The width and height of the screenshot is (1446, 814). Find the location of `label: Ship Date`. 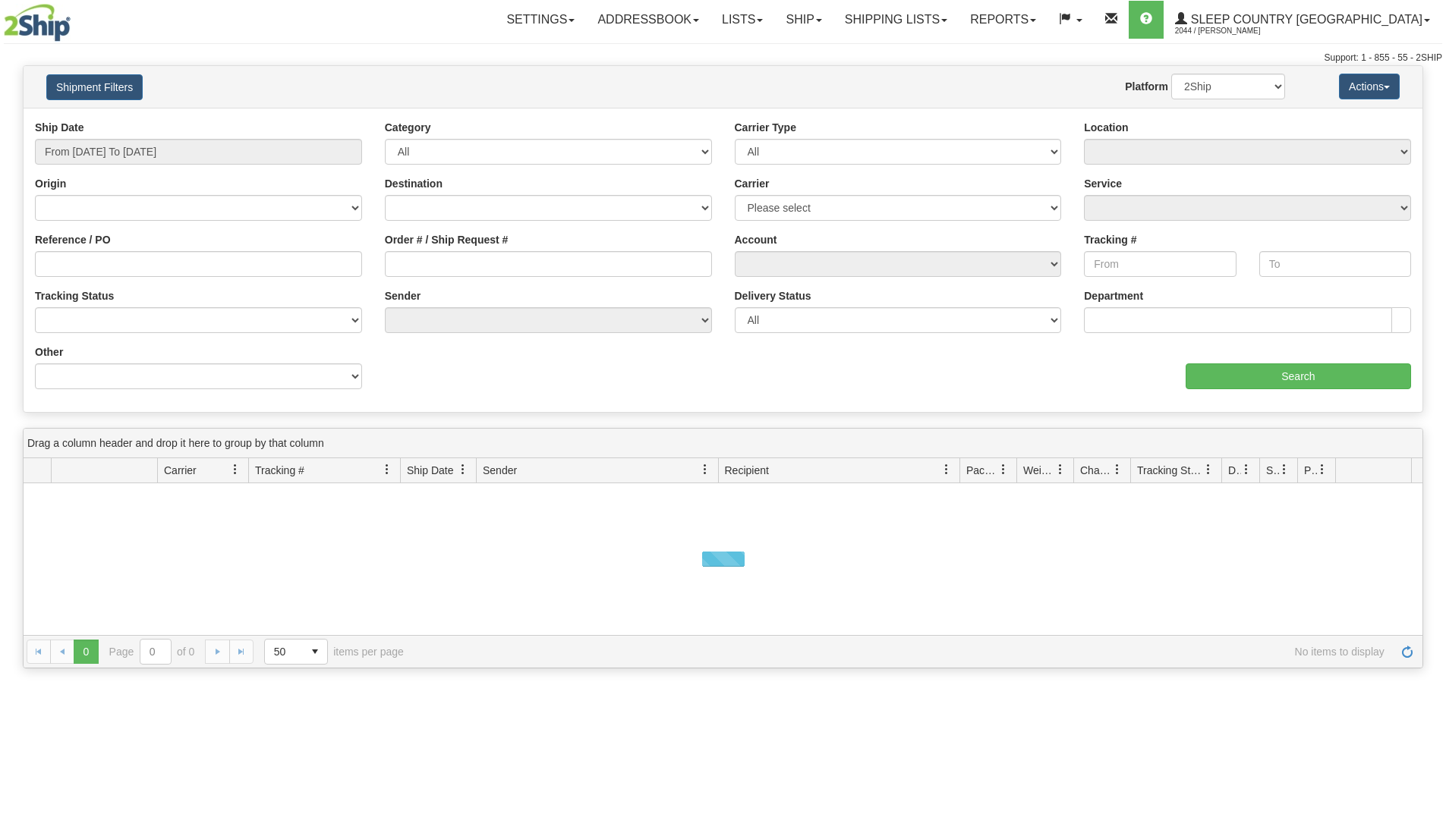

label: Ship Date is located at coordinates (59, 128).